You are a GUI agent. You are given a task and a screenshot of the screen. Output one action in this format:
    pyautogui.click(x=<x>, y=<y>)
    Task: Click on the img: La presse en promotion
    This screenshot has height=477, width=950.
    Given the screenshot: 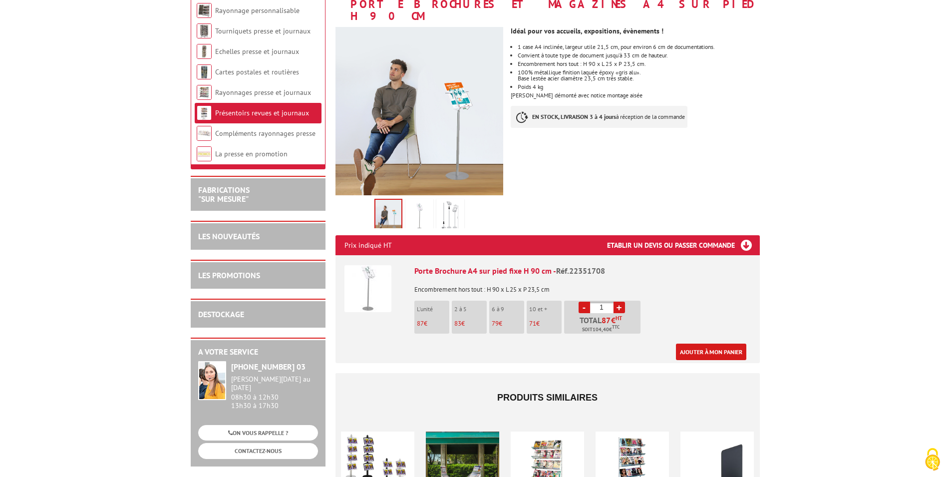 What is the action you would take?
    pyautogui.click(x=204, y=154)
    